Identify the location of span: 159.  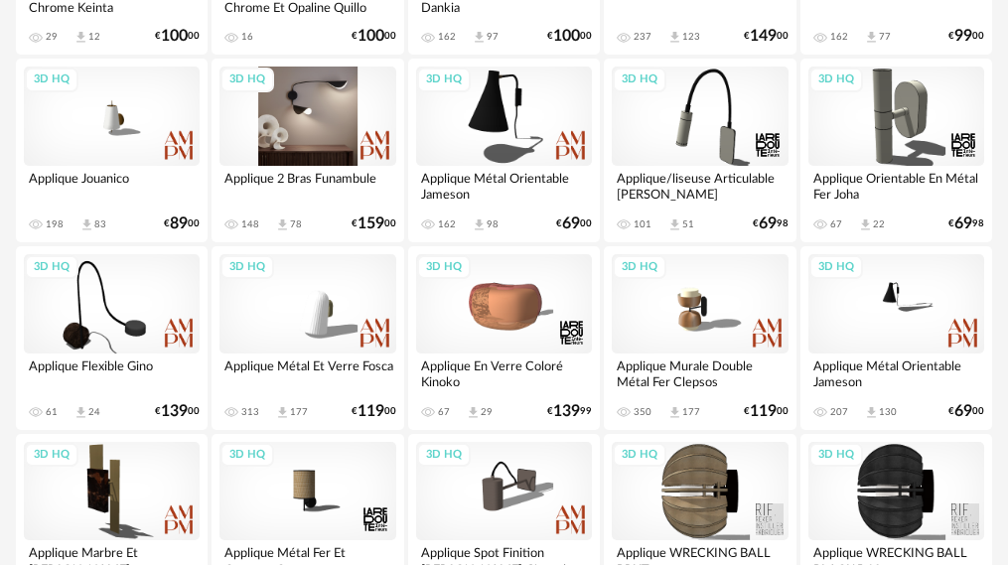
(370, 223).